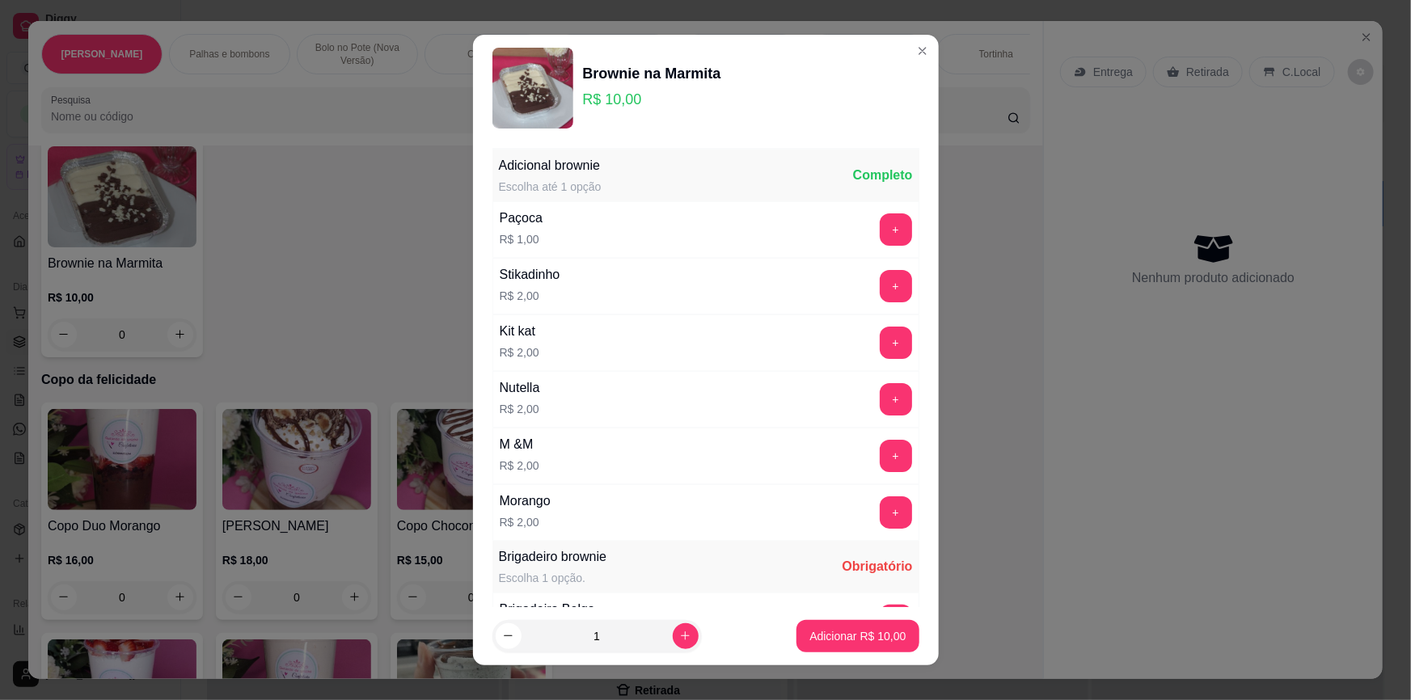 Image resolution: width=1411 pixels, height=700 pixels. Describe the element at coordinates (652, 74) in the screenshot. I see `div: Brownie na Marmita` at that location.